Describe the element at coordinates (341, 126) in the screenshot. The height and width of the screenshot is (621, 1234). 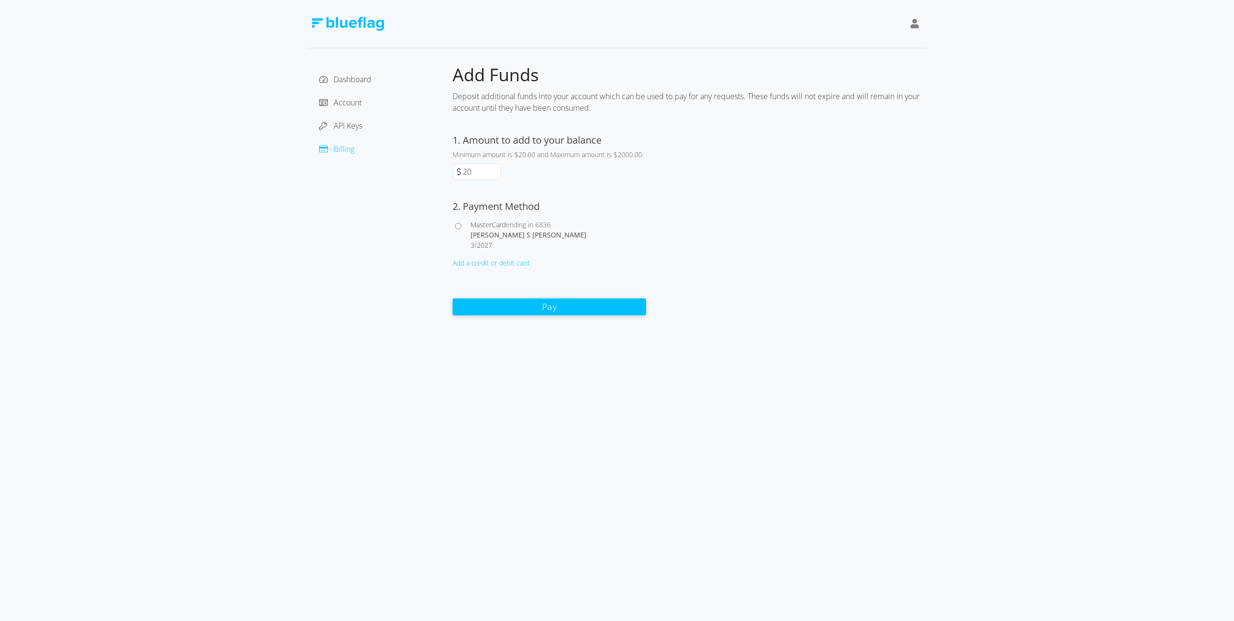
I see `a: API Keys` at that location.